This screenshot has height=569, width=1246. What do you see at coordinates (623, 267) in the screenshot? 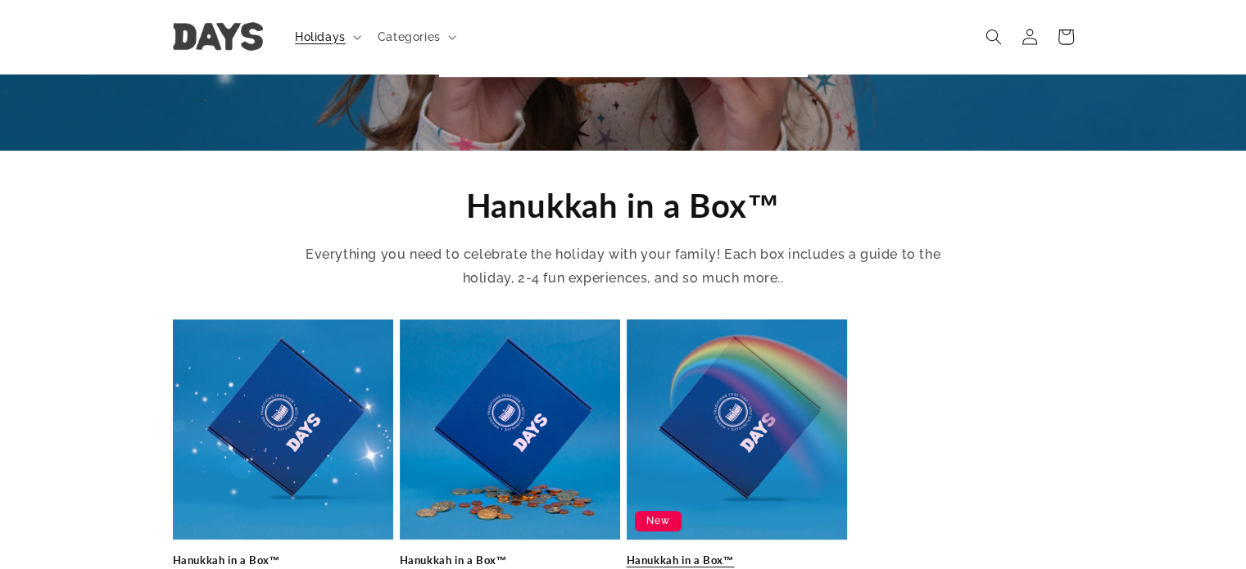
I see `p: Everything you need to celebrate the holiday with your family! Each box includes a guide to the h...` at bounding box center [623, 267].